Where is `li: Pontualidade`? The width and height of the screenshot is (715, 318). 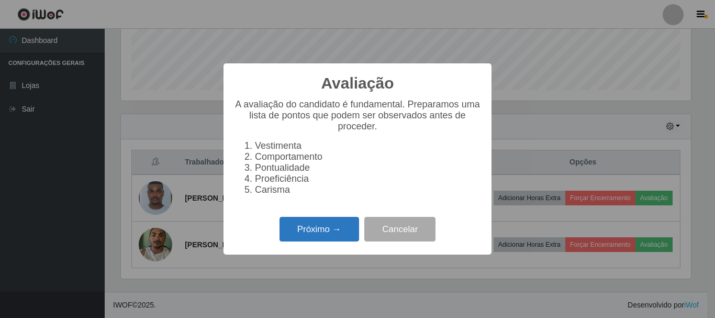
li: Pontualidade is located at coordinates (368, 168).